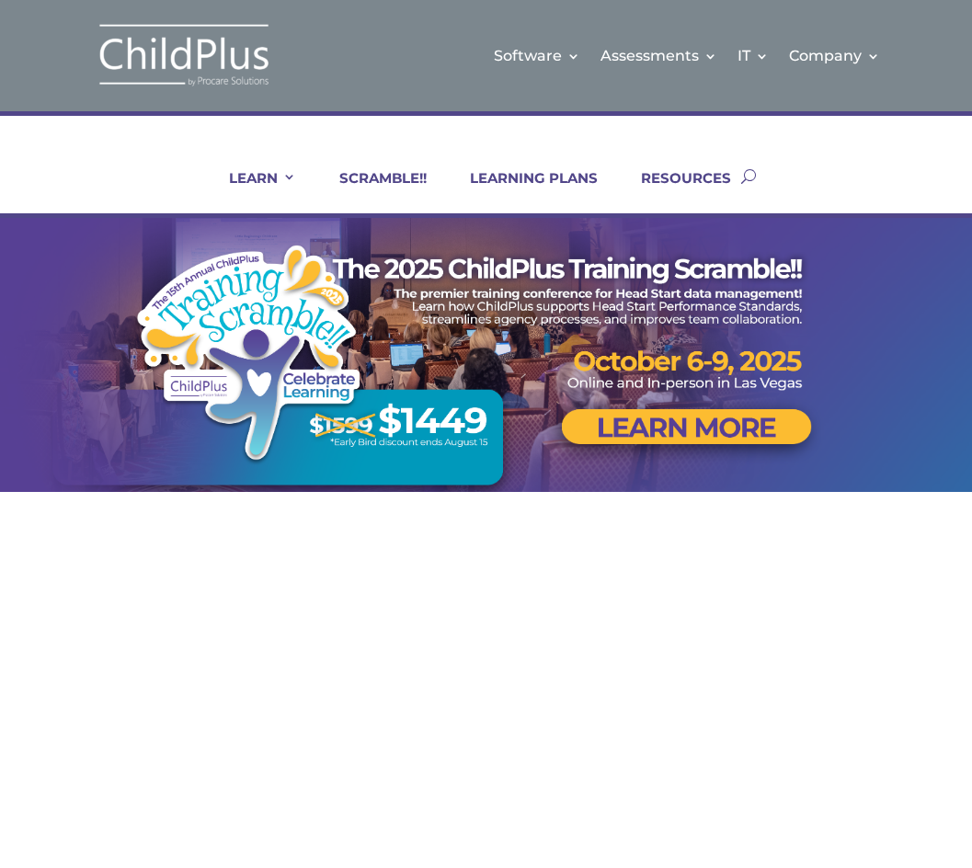 This screenshot has height=868, width=972. I want to click on a: RESOURCES, so click(674, 191).